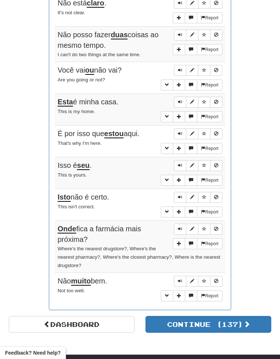 The width and height of the screenshot is (280, 359). Describe the element at coordinates (82, 281) in the screenshot. I see `span: Não bem.` at that location.